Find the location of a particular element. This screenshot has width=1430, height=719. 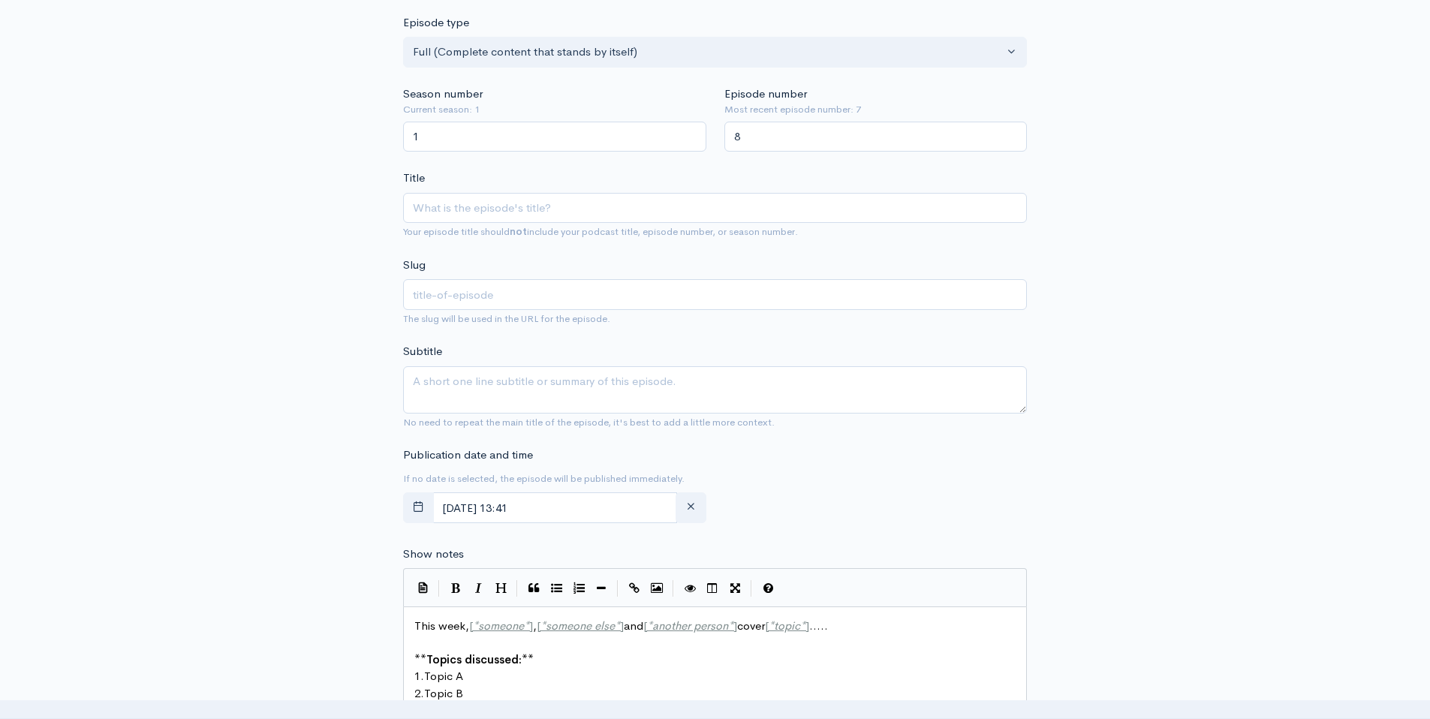

button: Markdown Guide is located at coordinates (768, 588).